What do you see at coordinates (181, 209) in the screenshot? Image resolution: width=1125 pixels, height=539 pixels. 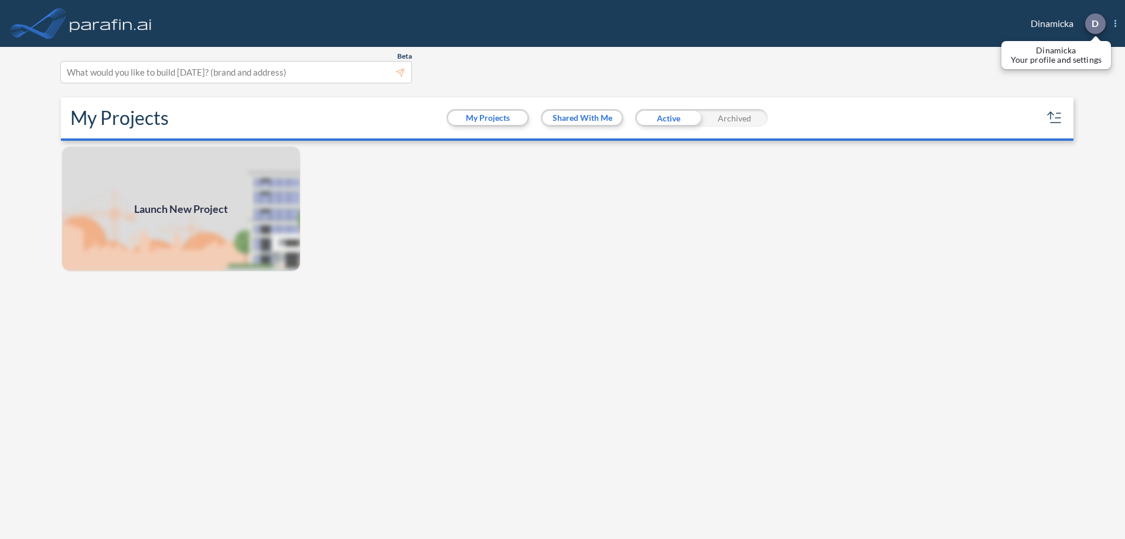 I see `span: Launch New Project` at bounding box center [181, 209].